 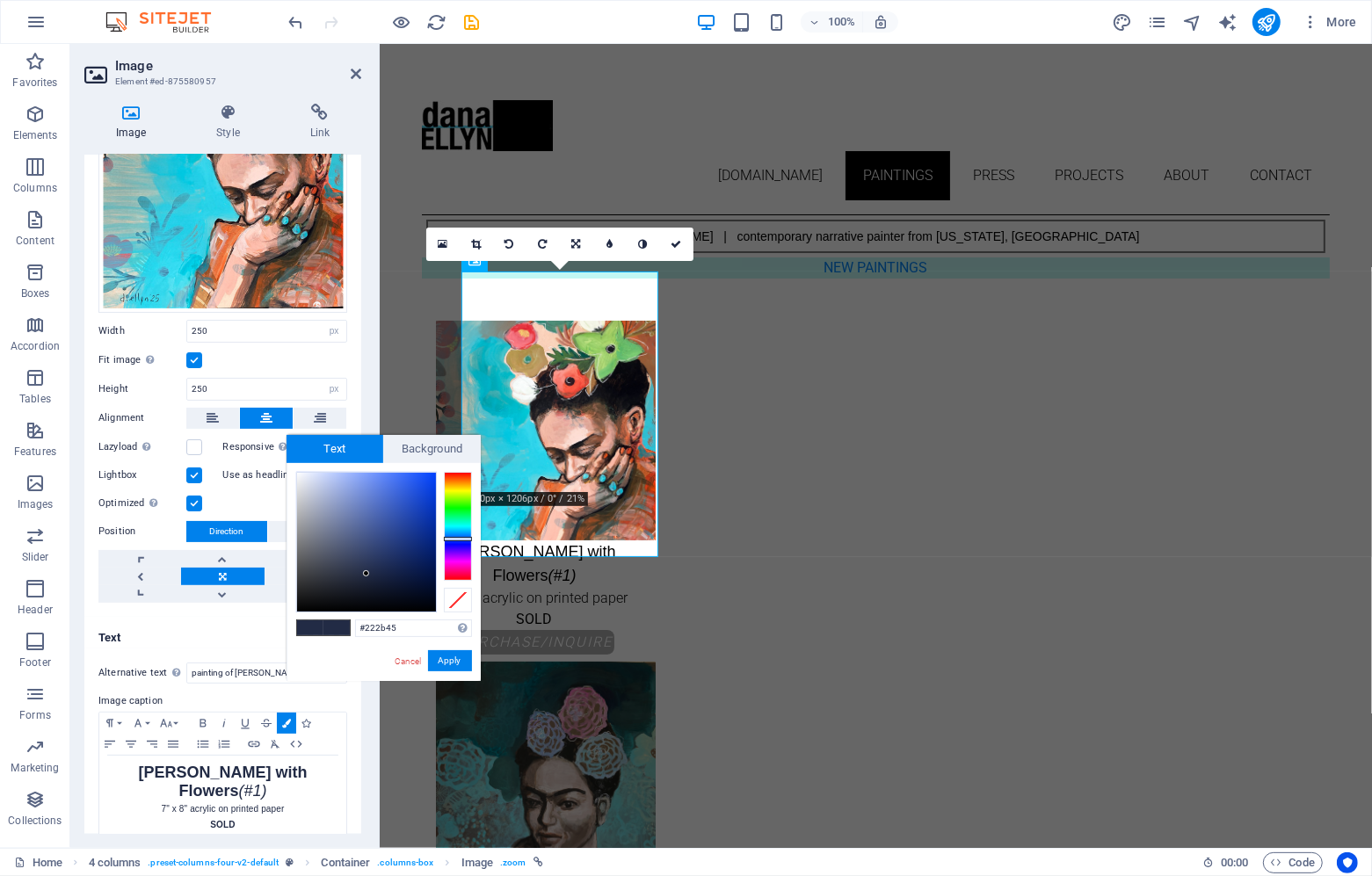 What do you see at coordinates (142, 360) in the screenshot?
I see `label: Fit image` at bounding box center [142, 360].